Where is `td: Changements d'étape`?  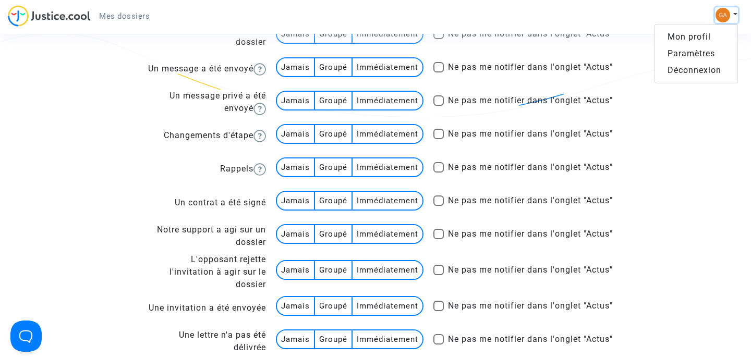
td: Changements d'étape is located at coordinates (202, 136).